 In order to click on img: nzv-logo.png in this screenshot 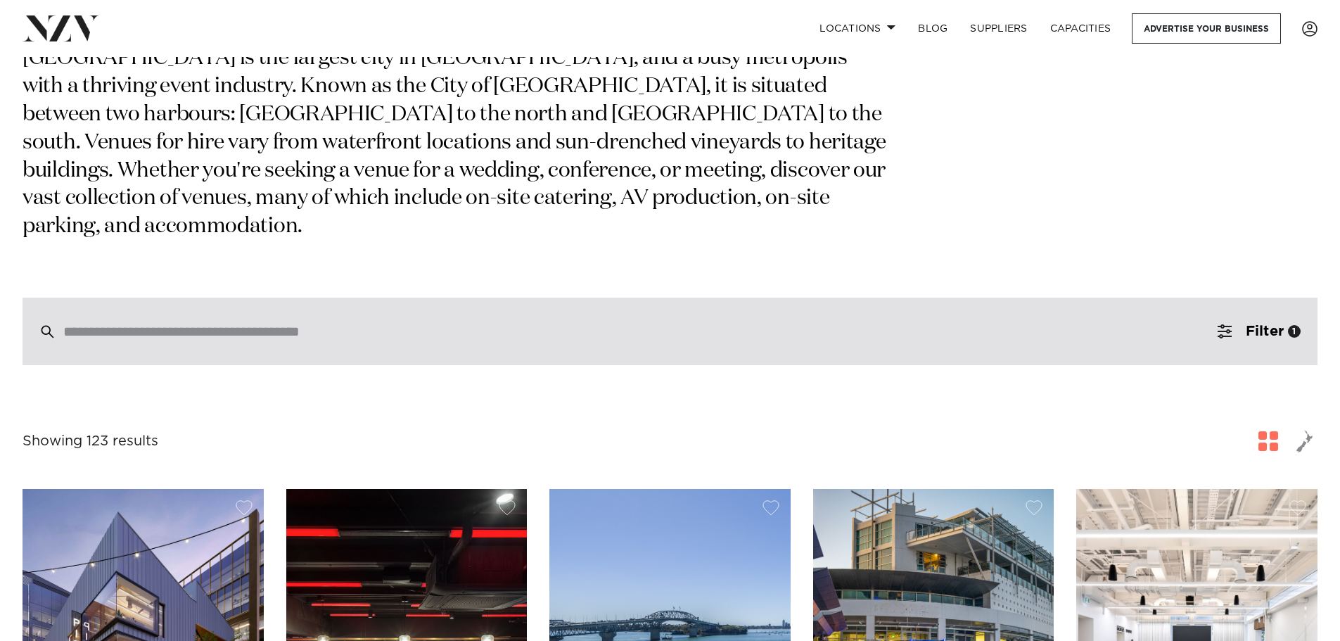, I will do `click(60, 28)`.